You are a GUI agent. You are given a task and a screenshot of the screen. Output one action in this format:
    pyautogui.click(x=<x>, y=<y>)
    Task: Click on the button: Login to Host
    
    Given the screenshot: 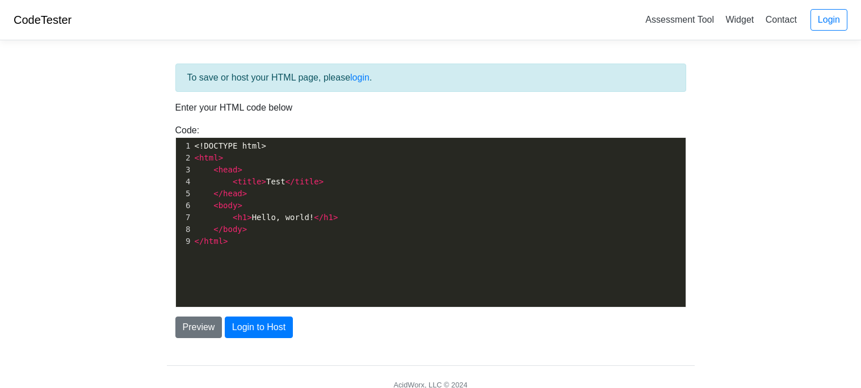 What is the action you would take?
    pyautogui.click(x=259, y=327)
    